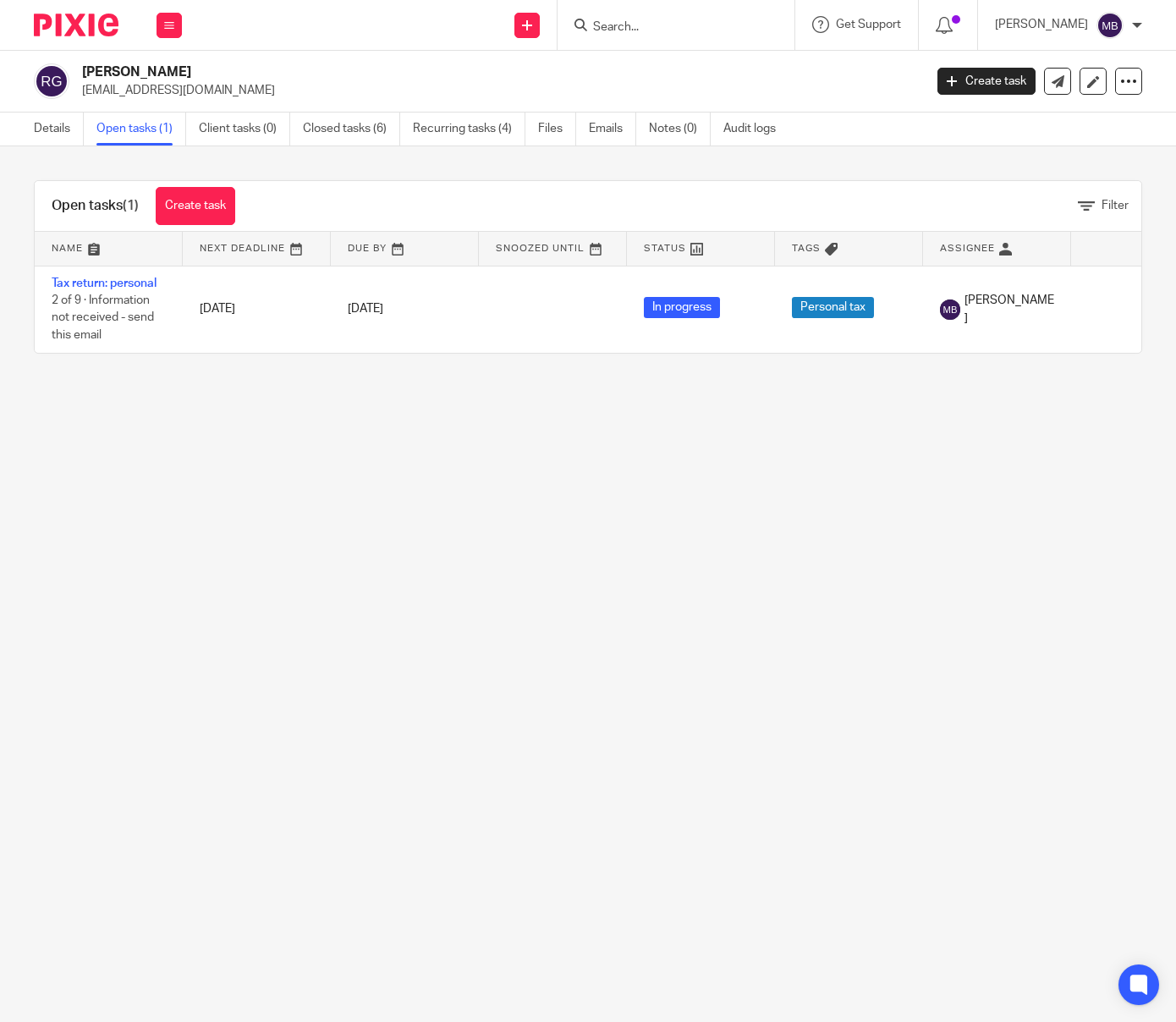 The height and width of the screenshot is (1022, 1176). What do you see at coordinates (1115, 205) in the screenshot?
I see `span: Filter` at bounding box center [1115, 205].